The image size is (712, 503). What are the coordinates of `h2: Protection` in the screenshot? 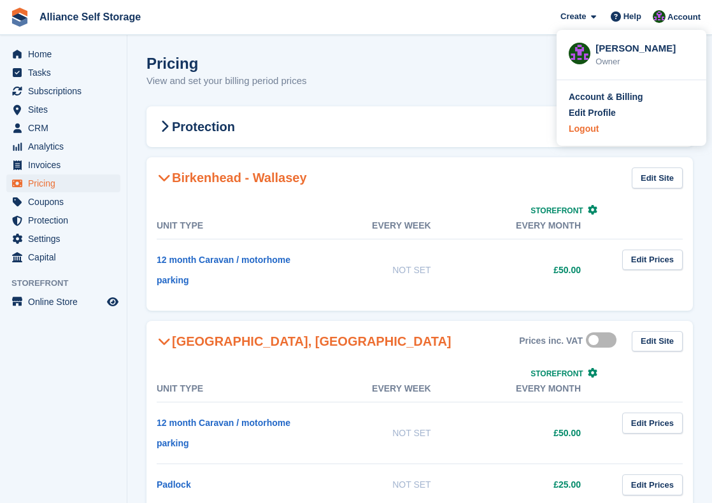 It's located at (195, 127).